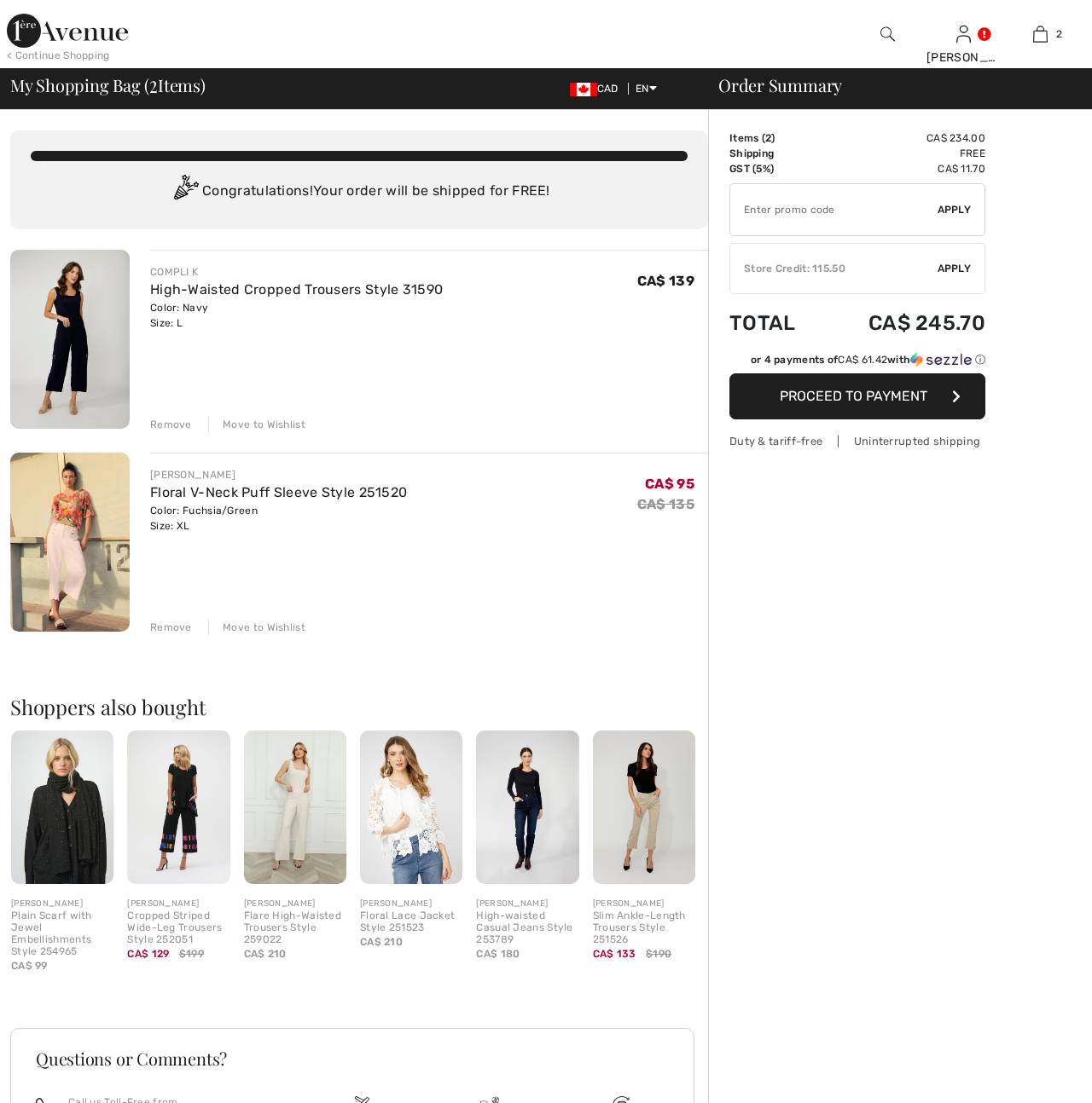  Describe the element at coordinates (862, 360) in the screenshot. I see `span: CA$ 61.42` at that location.